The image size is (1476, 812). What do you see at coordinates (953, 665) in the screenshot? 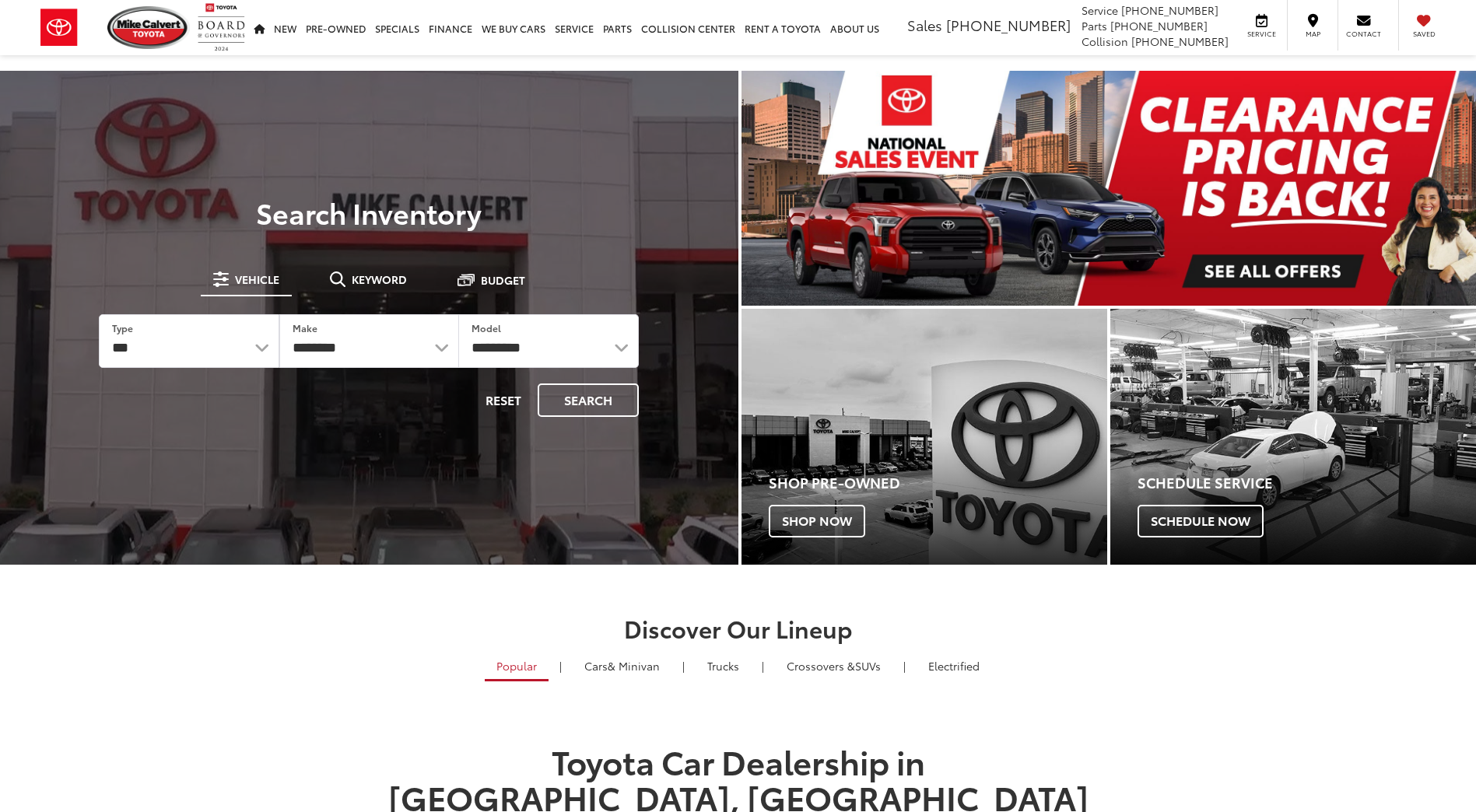
I see `a: Electrified` at bounding box center [953, 665].